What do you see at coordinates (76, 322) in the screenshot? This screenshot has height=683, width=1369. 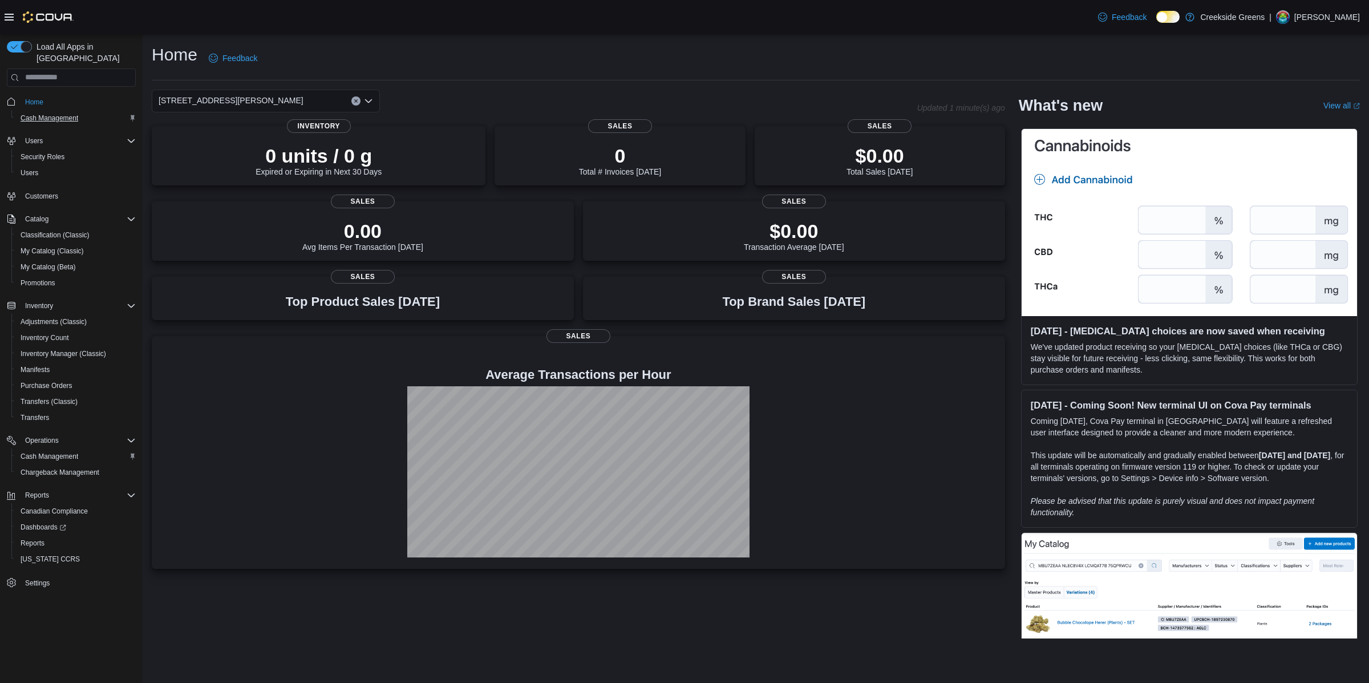 I see `button: Adjustments (Classic)` at bounding box center [76, 322].